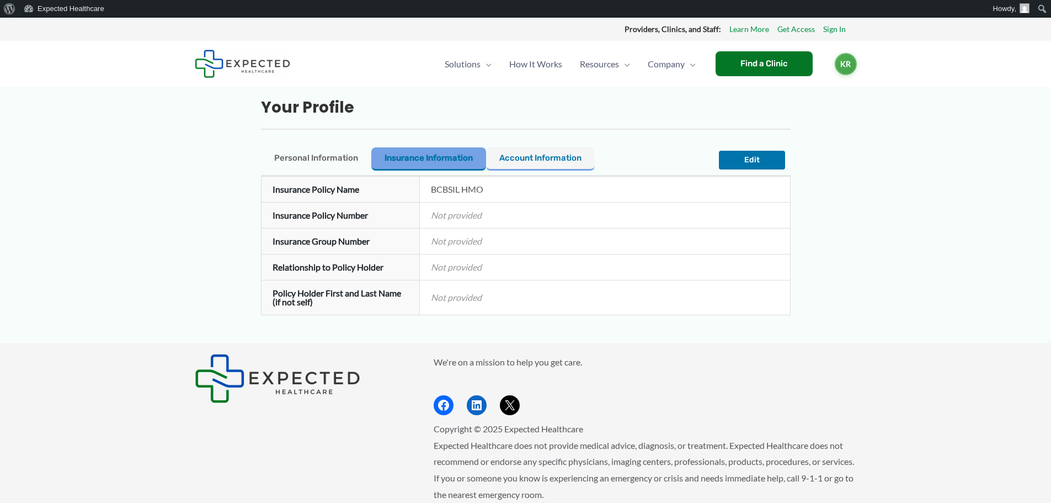 This screenshot has width=1051, height=503. Describe the element at coordinates (671, 64) in the screenshot. I see `a: CompanyMenu Toggle` at that location.